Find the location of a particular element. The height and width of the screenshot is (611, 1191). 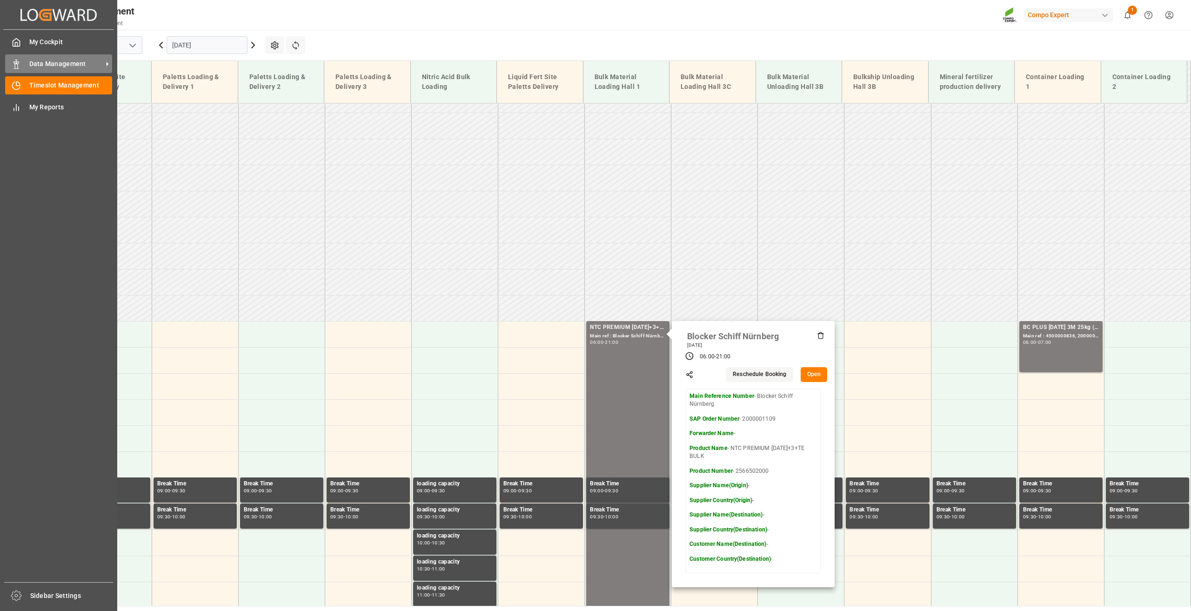

div: Container Loading 1 is located at coordinates (1057, 82).